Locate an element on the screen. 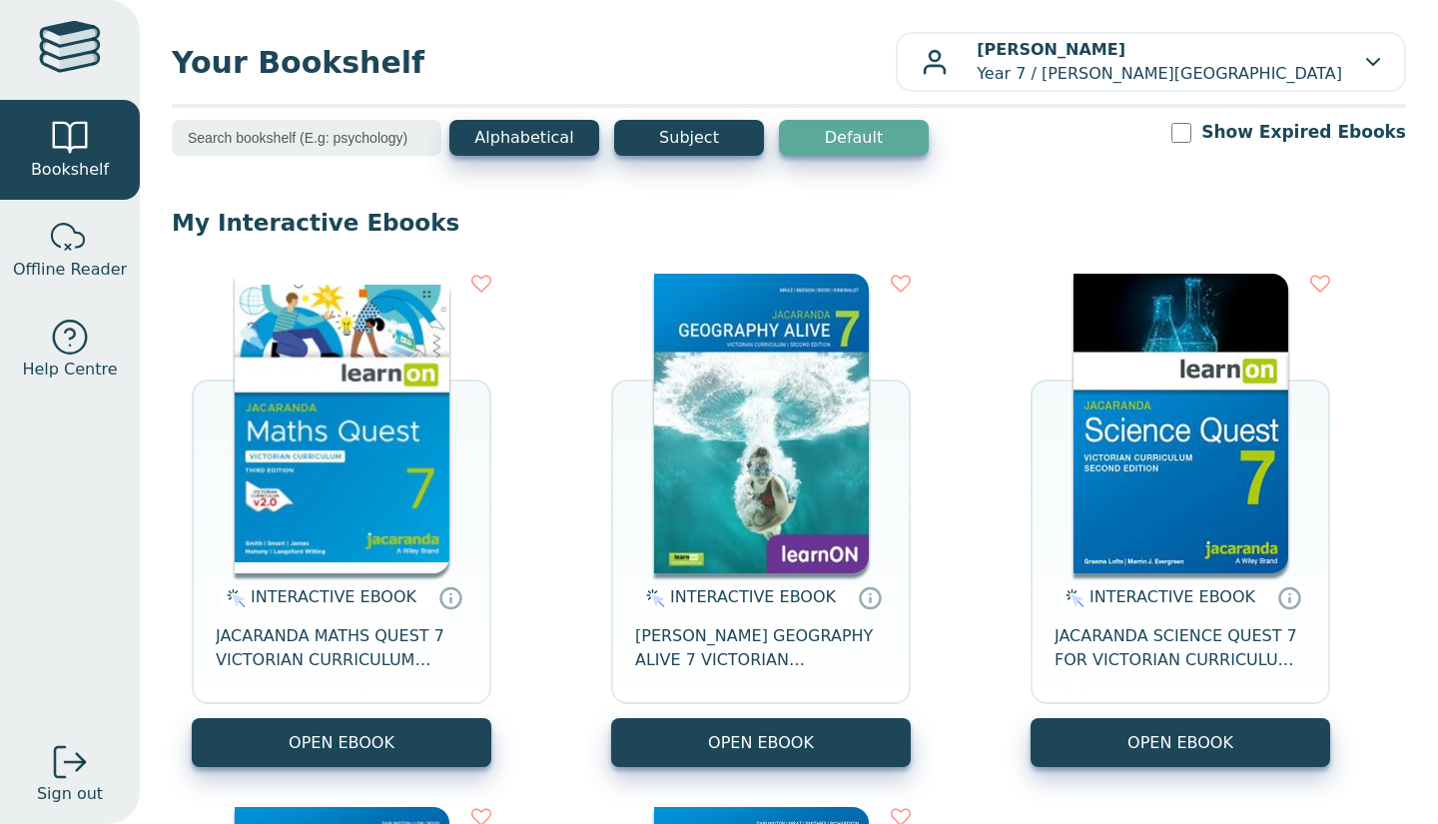 The width and height of the screenshot is (1438, 824). img: b87b3e28-4171-4aeb-a345-7fa4fe4e6e25.jpg is located at coordinates (342, 423).